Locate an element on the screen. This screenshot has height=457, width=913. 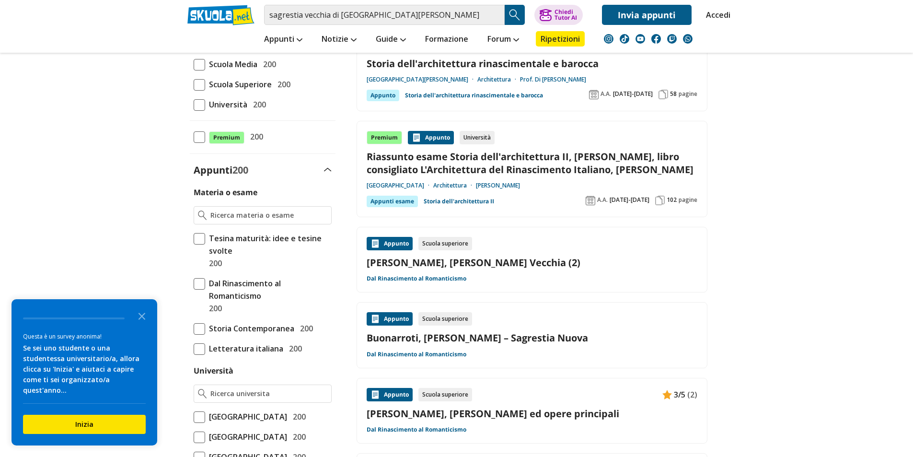
span: 3/5 is located at coordinates (680, 395).